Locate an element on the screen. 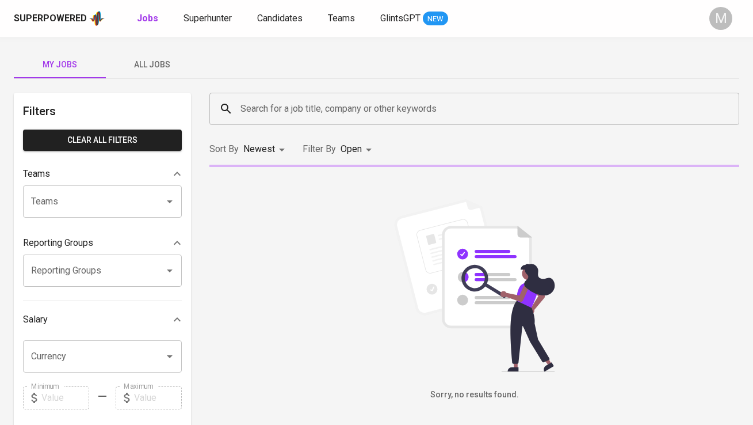 The height and width of the screenshot is (425, 753). div: M is located at coordinates (721, 18).